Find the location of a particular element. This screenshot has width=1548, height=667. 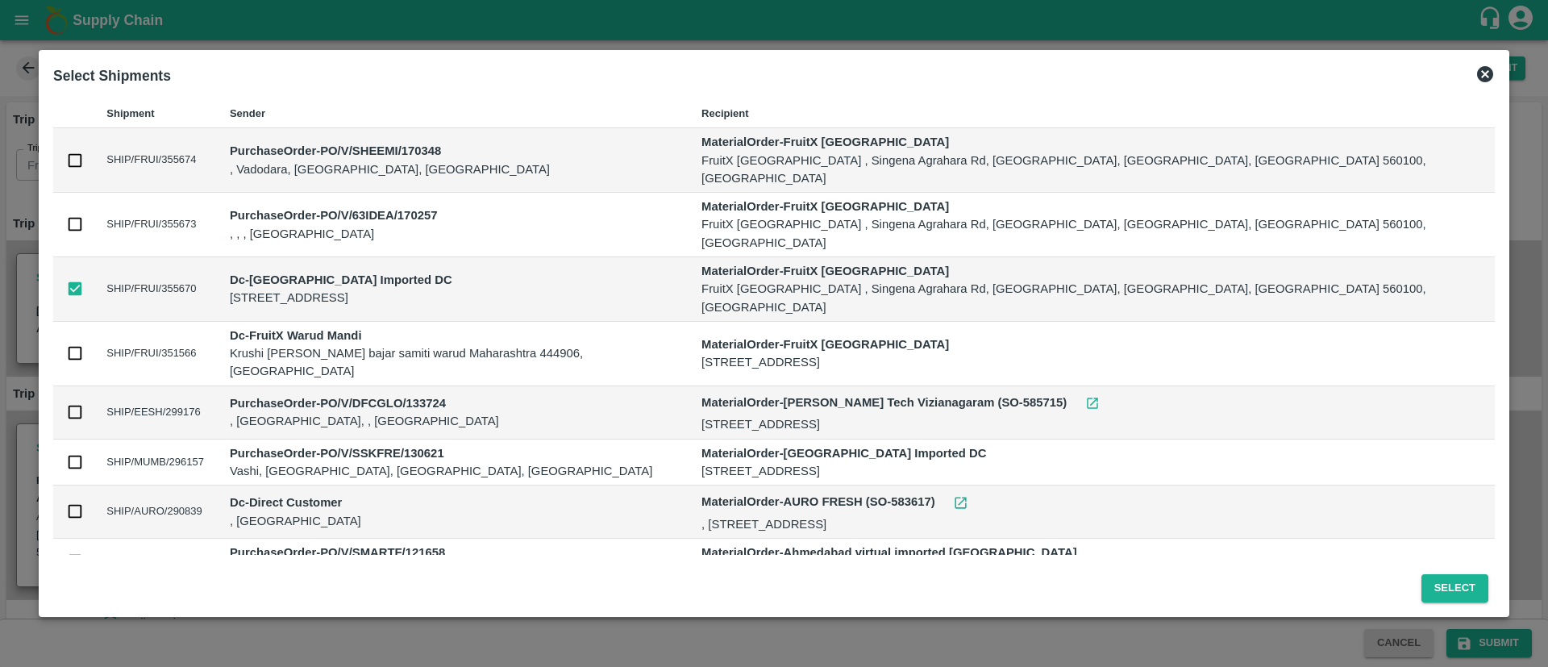

button: Select is located at coordinates (1455, 588).